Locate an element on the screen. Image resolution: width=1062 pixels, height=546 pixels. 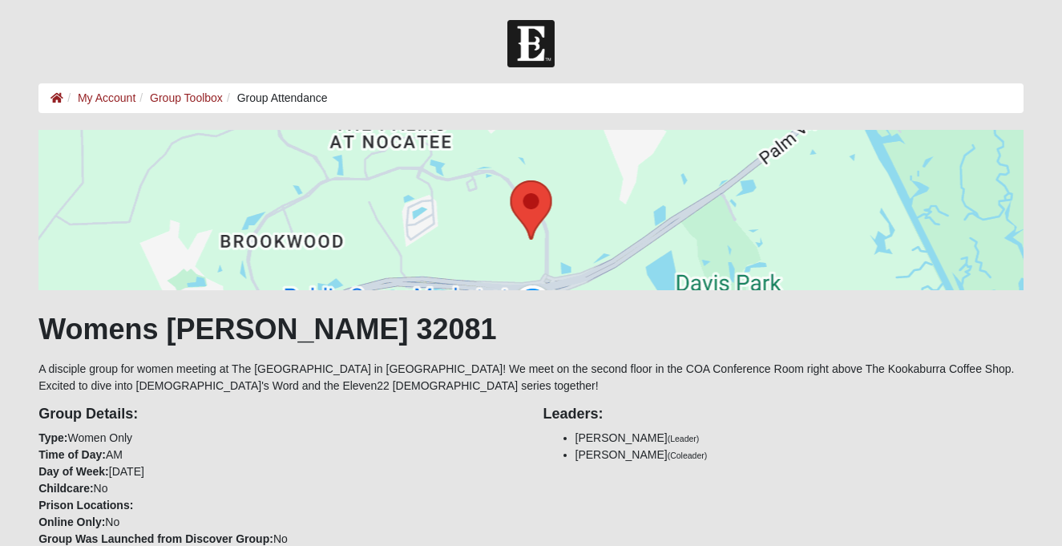
strong: Online Only: is located at coordinates (71, 522).